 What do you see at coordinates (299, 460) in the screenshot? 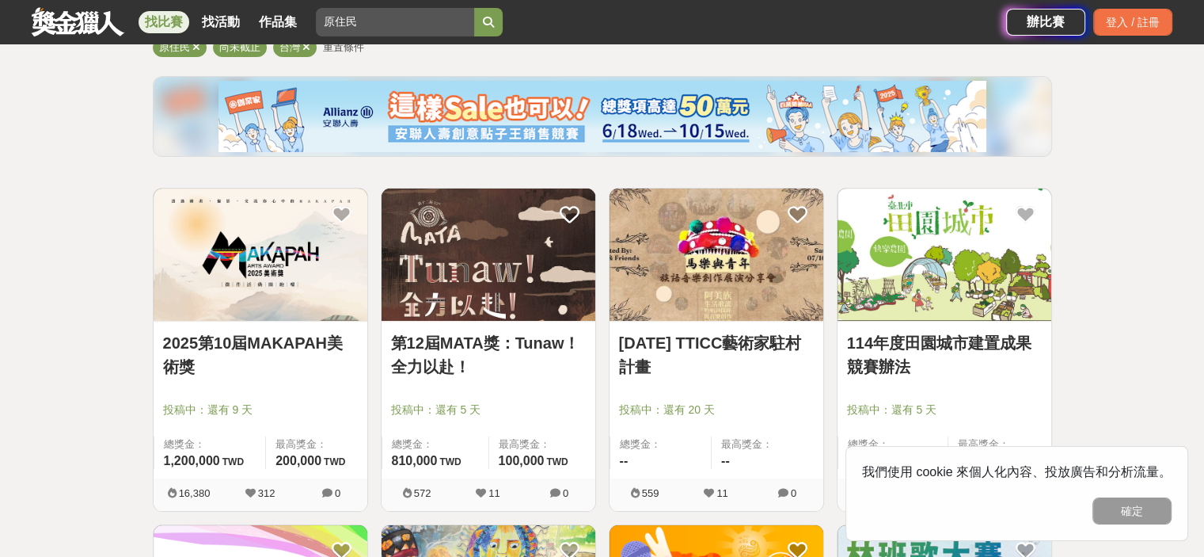
I see `span: 200,000` at bounding box center [299, 460].